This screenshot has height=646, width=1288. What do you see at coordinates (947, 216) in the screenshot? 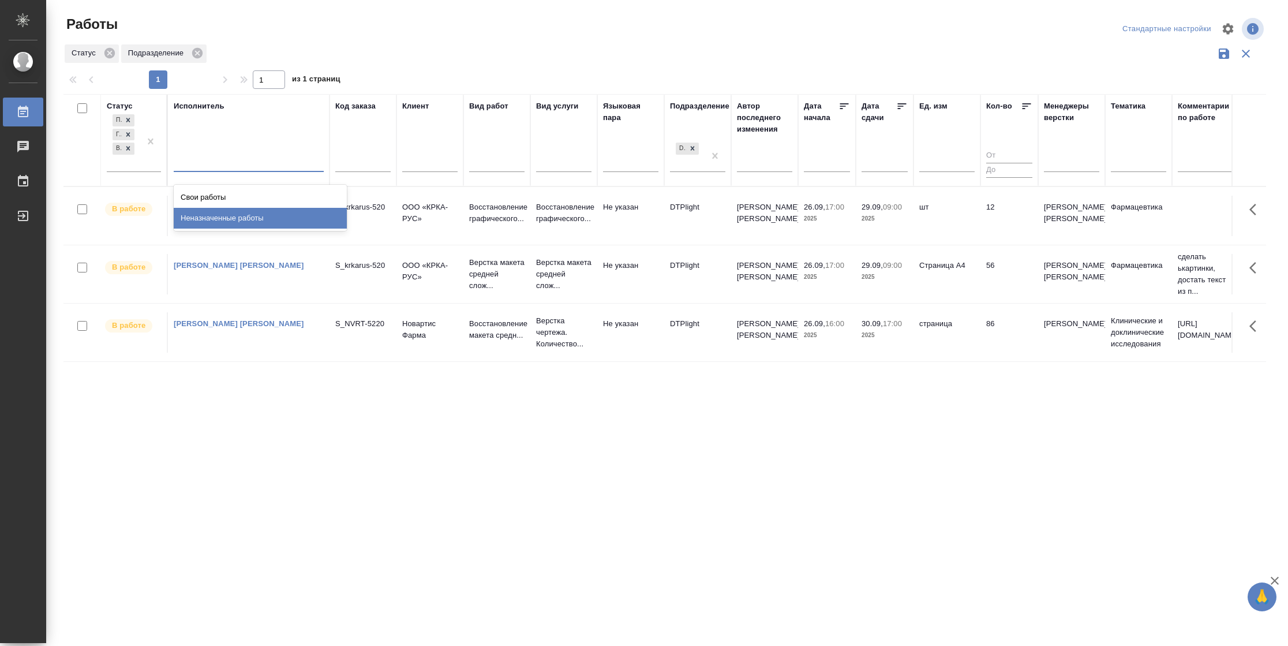
I see `td: шт` at bounding box center [947, 216].